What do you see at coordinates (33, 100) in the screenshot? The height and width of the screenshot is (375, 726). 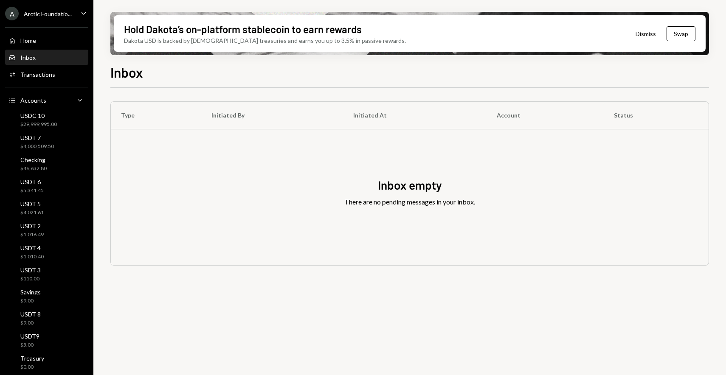 I see `div: Accounts` at bounding box center [33, 100].